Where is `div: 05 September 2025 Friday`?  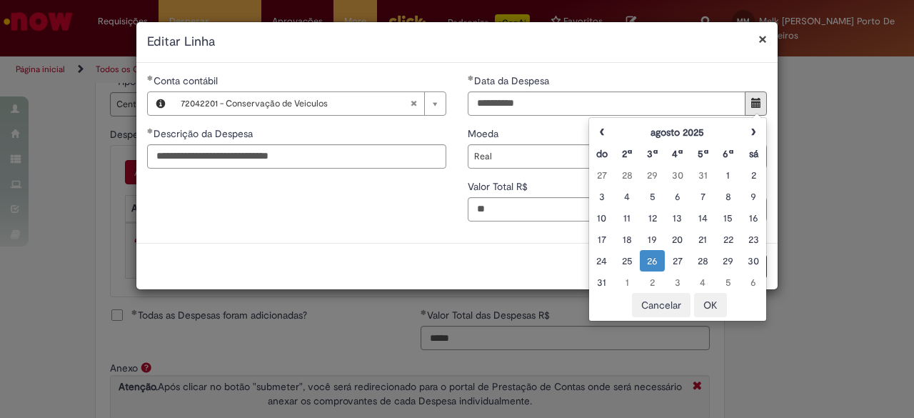
div: 05 September 2025 Friday is located at coordinates (728, 282).